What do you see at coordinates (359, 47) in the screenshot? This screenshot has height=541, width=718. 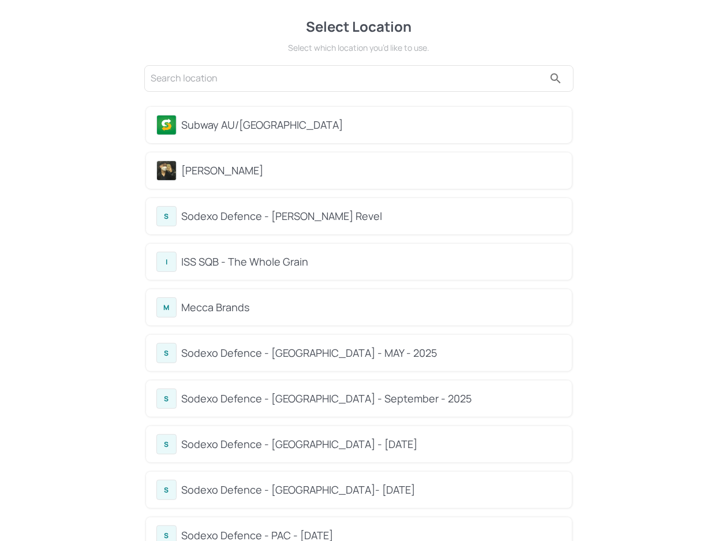 I see `div: Select which location you’d like to use.` at bounding box center [359, 47].